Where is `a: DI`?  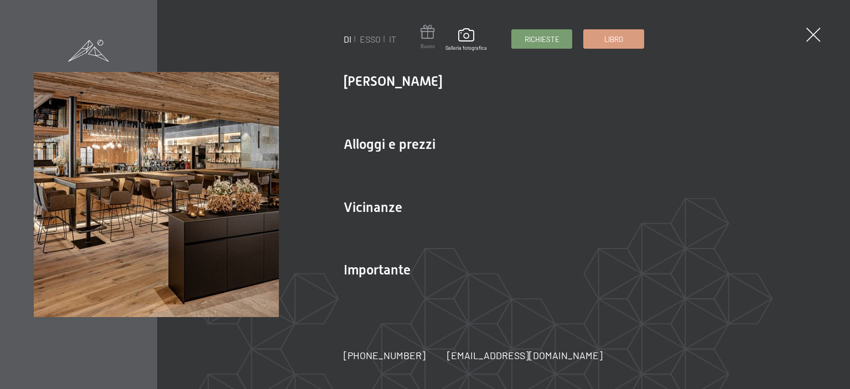 a: DI is located at coordinates (347, 39).